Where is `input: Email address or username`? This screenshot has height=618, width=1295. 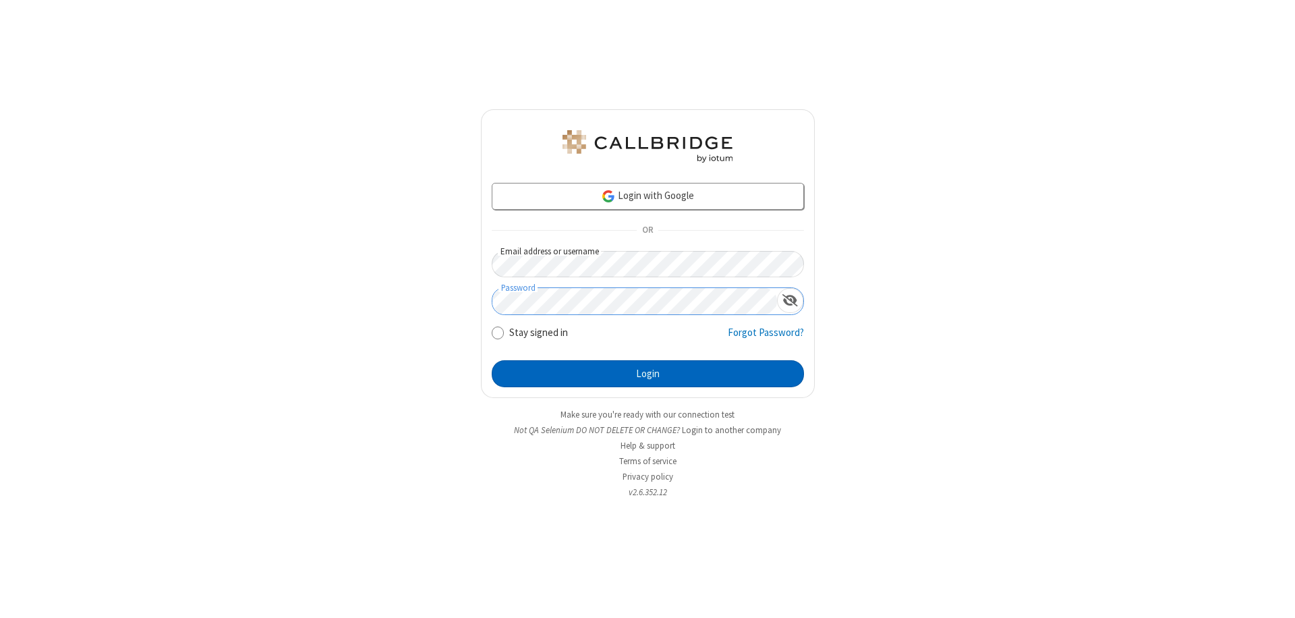
input: Email address or username is located at coordinates (648, 264).